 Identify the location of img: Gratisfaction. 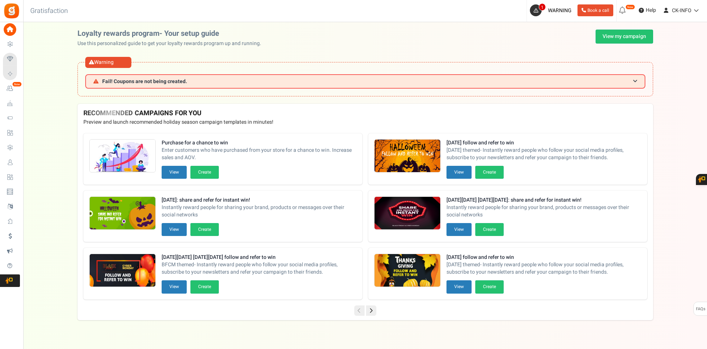
(11, 11).